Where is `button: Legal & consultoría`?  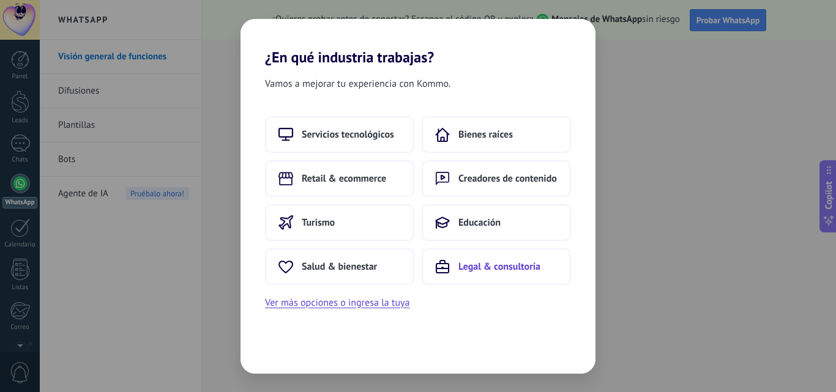 button: Legal & consultoría is located at coordinates (496, 267).